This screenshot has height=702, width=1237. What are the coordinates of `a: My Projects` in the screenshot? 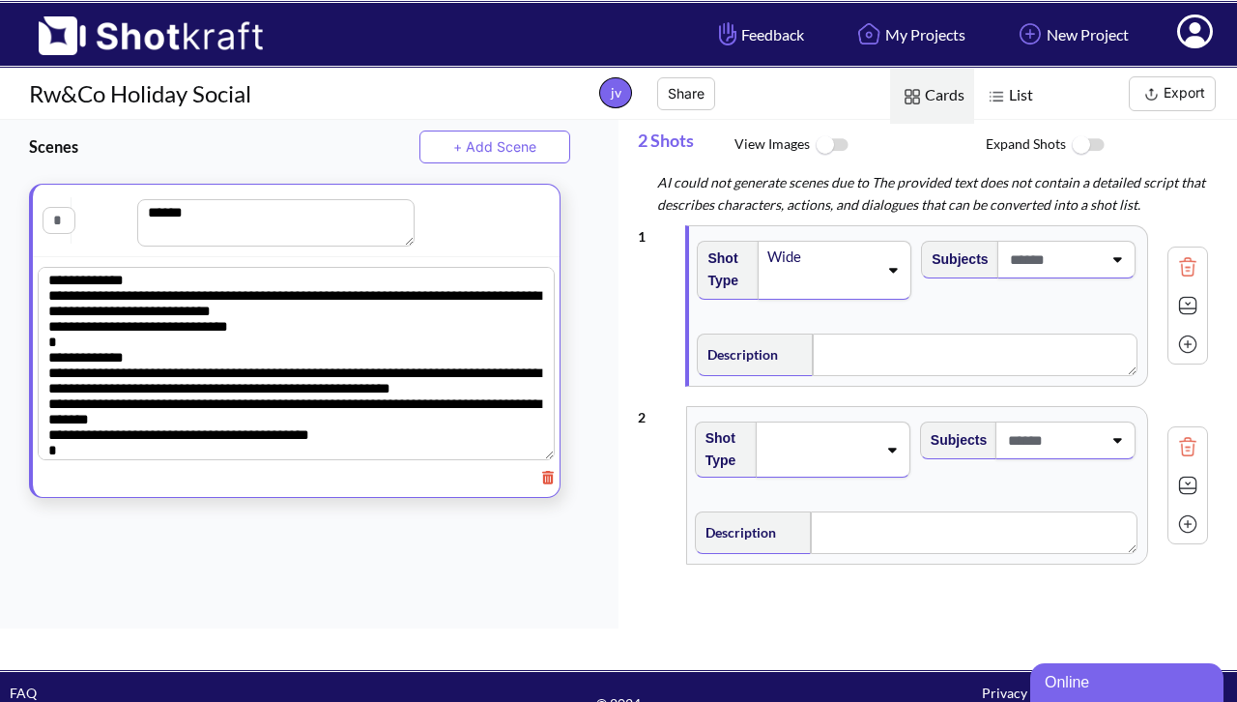 It's located at (909, 34).